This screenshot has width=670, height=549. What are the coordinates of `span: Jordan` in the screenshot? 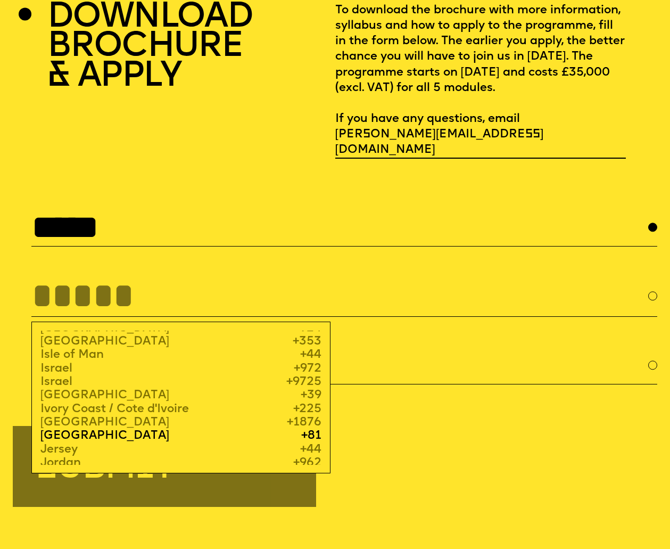 It's located at (61, 463).